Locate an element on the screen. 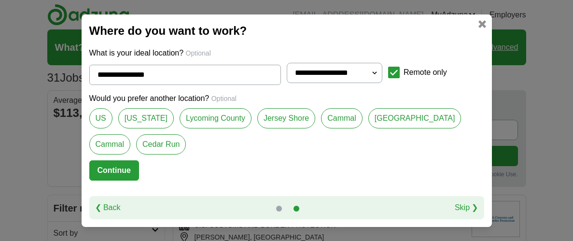 Image resolution: width=573 pixels, height=241 pixels. h2: Where do you want to work? is located at coordinates (287, 31).